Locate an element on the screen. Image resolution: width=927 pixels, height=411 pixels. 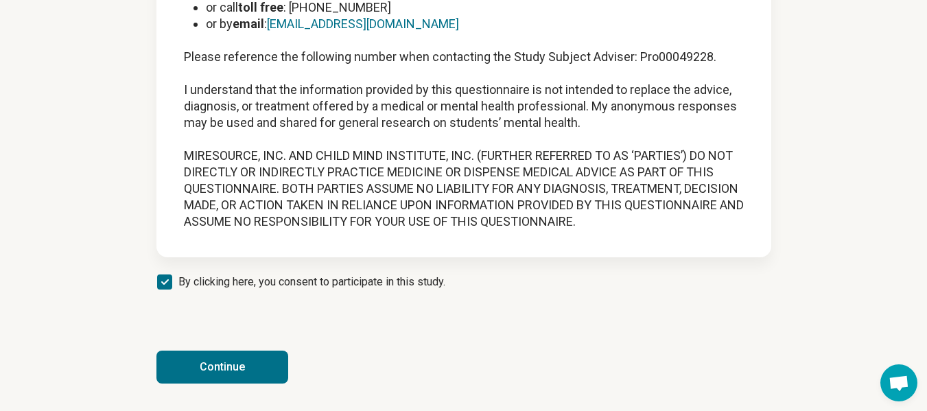
p: Please reference the following number when contacting the Study Subject Adviser: Pro00049228. is located at coordinates (464, 57).